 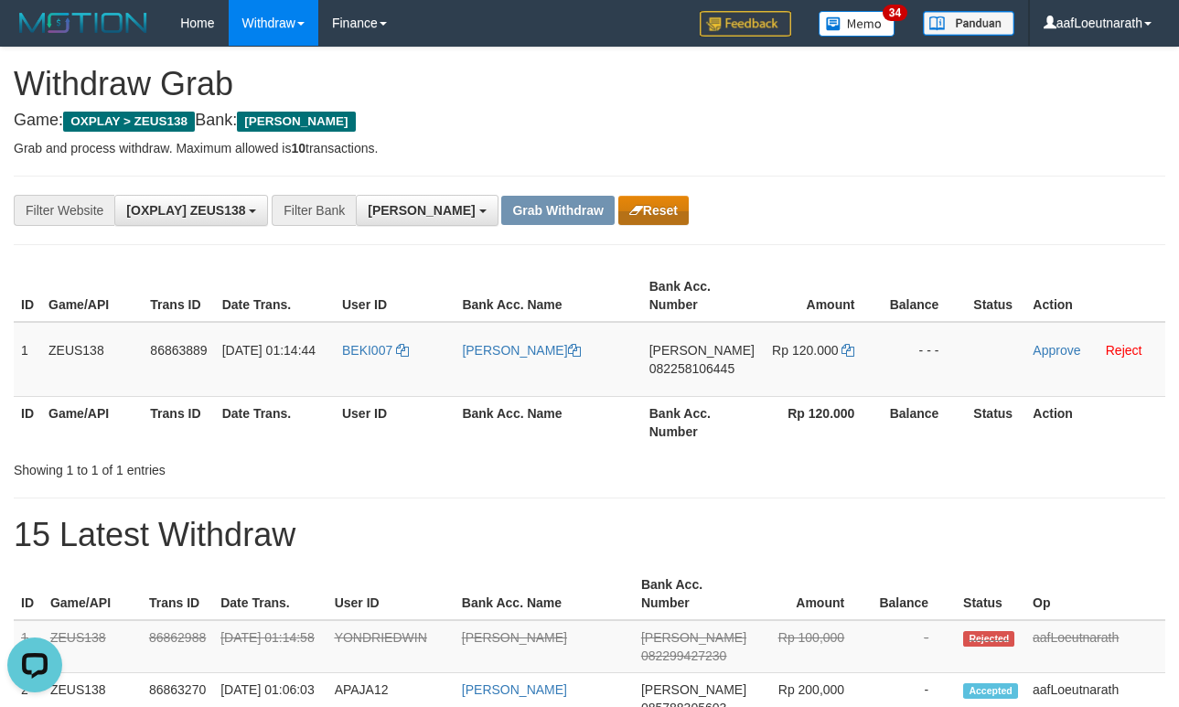 What do you see at coordinates (177, 647) in the screenshot?
I see `td: 86862988` at bounding box center [177, 647].